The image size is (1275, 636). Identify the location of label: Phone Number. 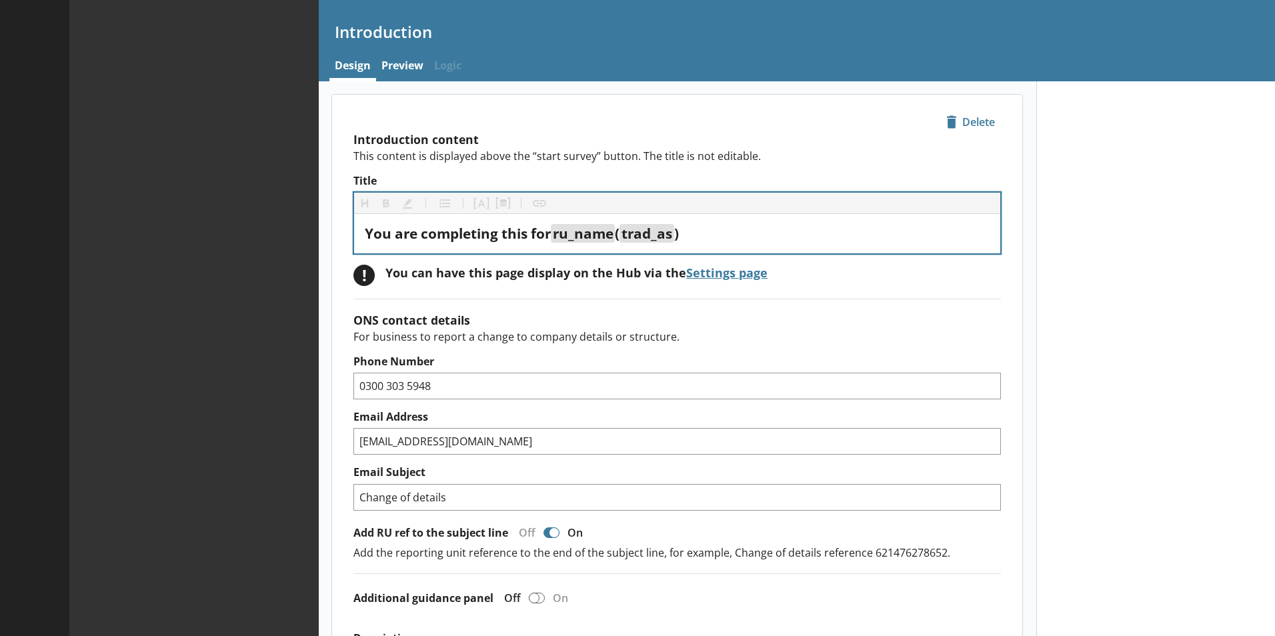
(677, 361).